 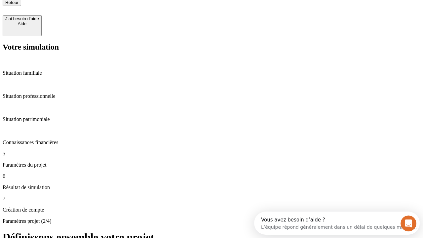 I want to click on p: Connaissances financières, so click(x=212, y=143).